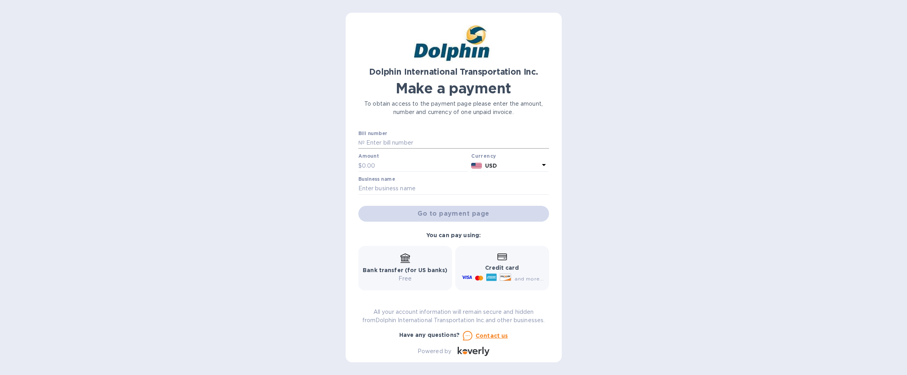  Describe the element at coordinates (430, 335) in the screenshot. I see `b: Have any questions?` at that location.